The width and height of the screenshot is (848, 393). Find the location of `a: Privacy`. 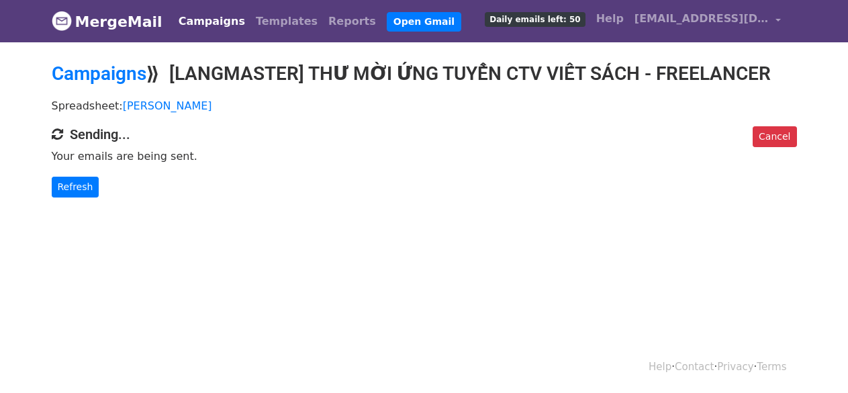

a: Privacy is located at coordinates (735, 367).